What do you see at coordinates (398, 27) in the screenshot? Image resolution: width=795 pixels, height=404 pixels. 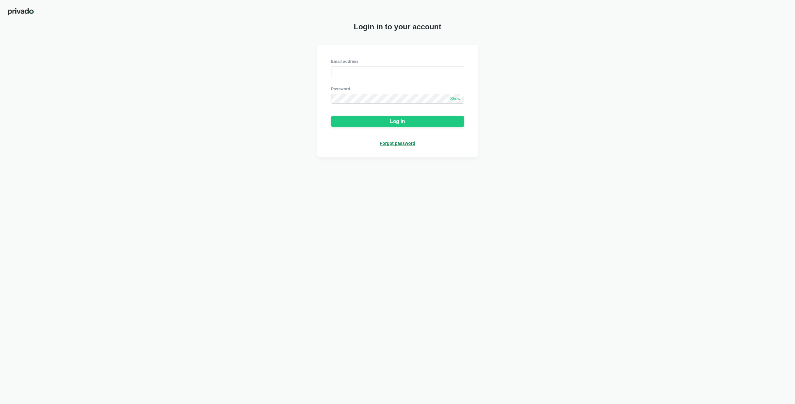 I see `span: Login in to your account` at bounding box center [398, 27].